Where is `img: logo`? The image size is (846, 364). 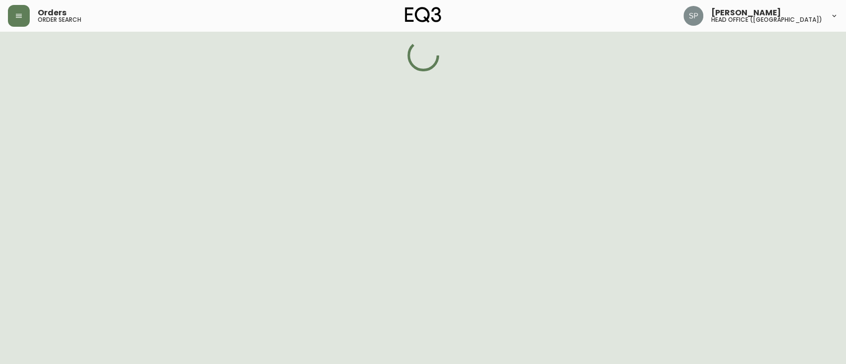 img: logo is located at coordinates (423, 15).